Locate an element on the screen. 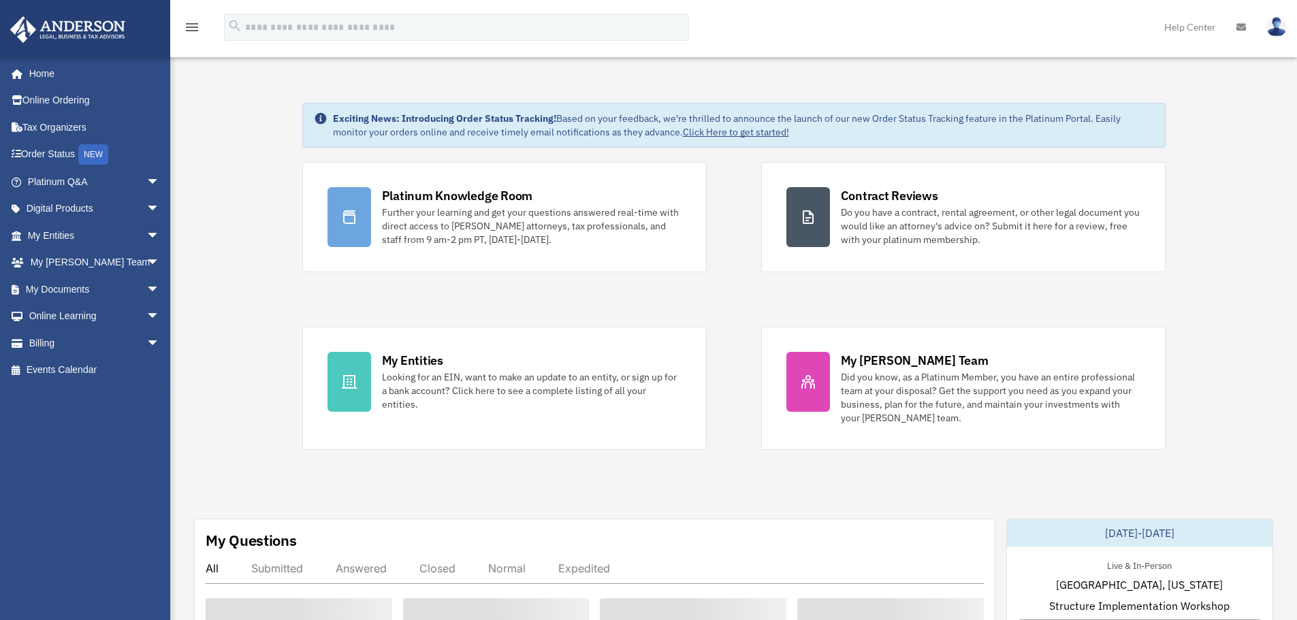 Image resolution: width=1297 pixels, height=620 pixels. a: Home is located at coordinates (91, 74).